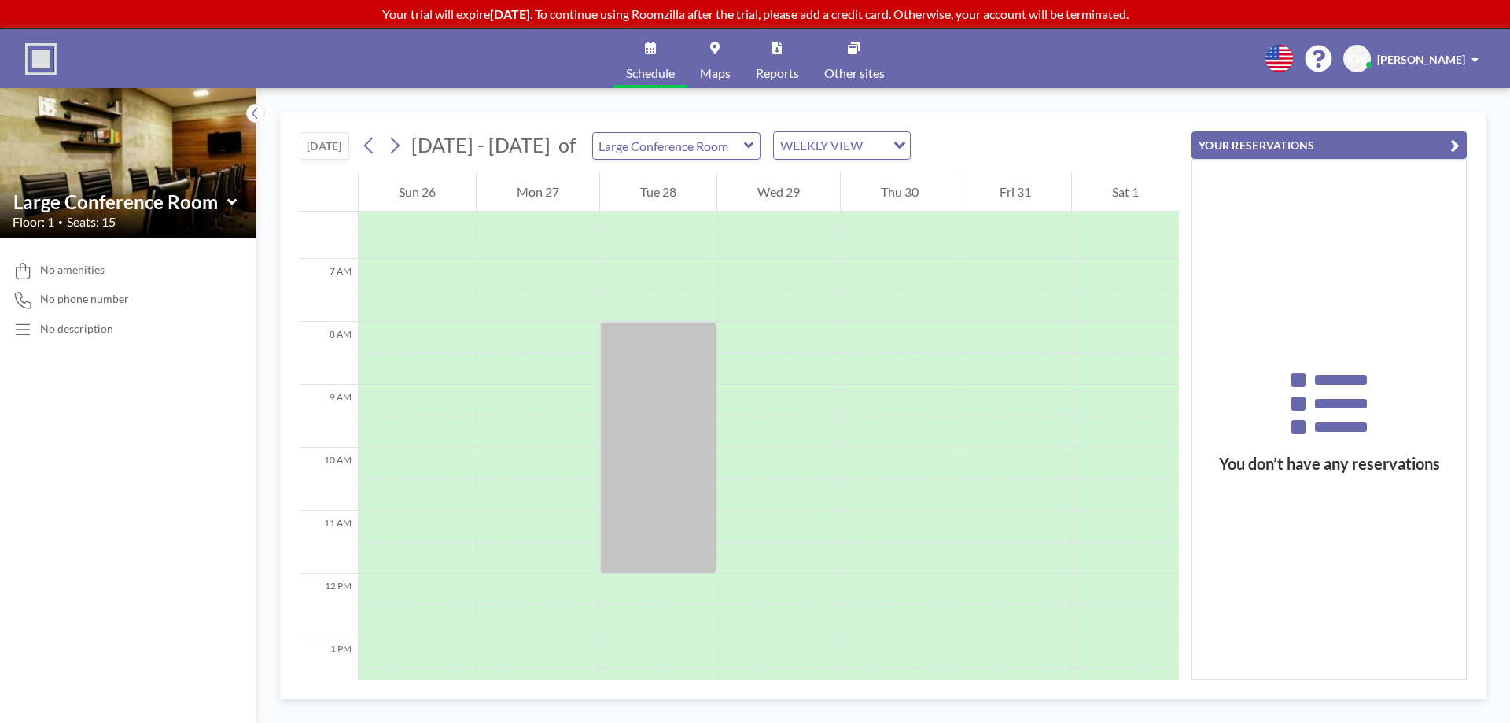  What do you see at coordinates (900, 192) in the screenshot?
I see `div: Thu 30` at bounding box center [900, 192].